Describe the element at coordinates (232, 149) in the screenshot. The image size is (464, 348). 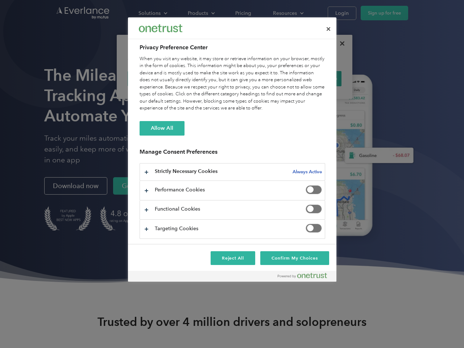
I see `div: Preference center` at that location.